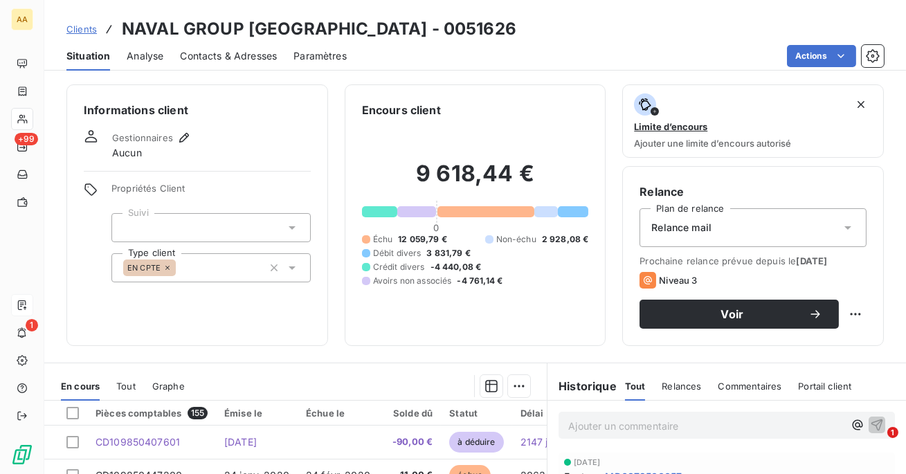 This screenshot has height=474, width=906. Describe the element at coordinates (753, 121) in the screenshot. I see `button: Limite d’encoursAjouter une limite d’encours autorisé` at that location.